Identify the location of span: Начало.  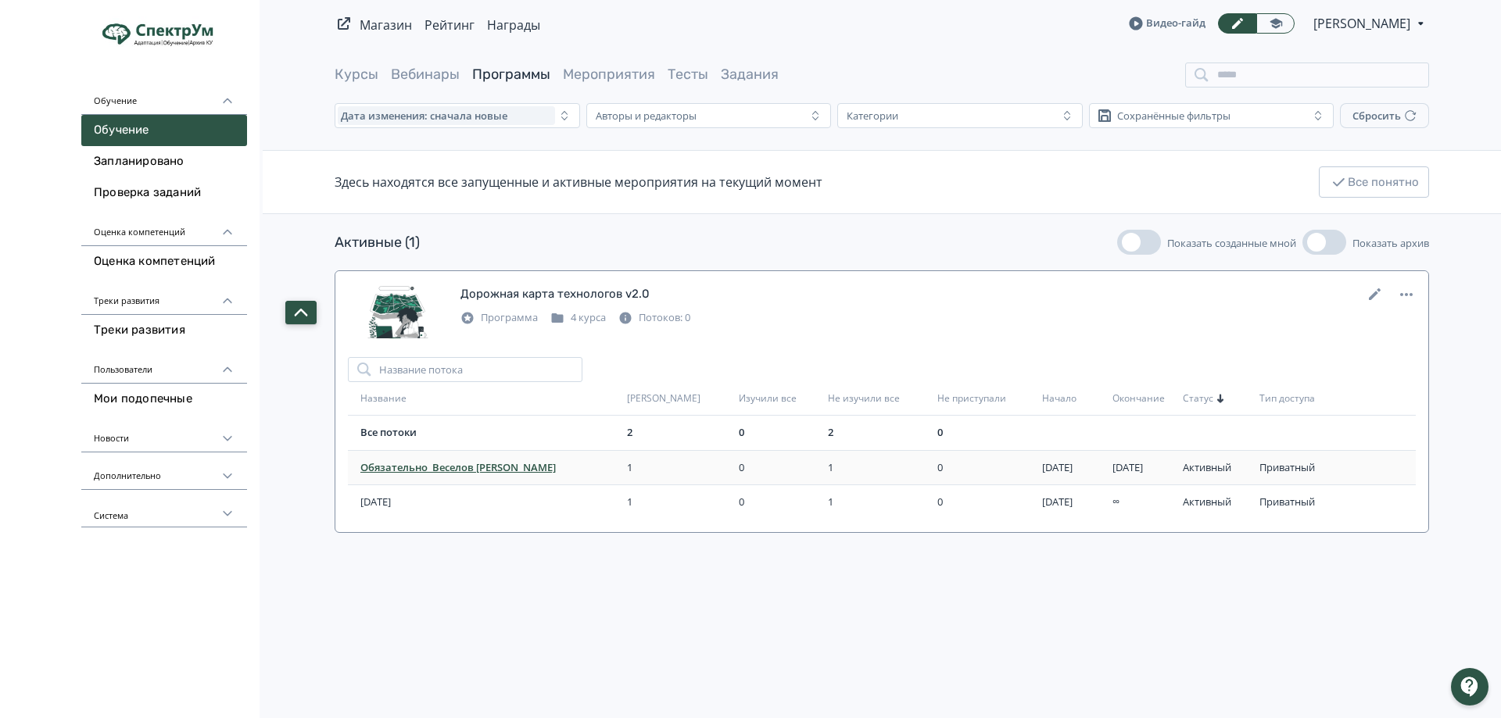
(1059, 399).